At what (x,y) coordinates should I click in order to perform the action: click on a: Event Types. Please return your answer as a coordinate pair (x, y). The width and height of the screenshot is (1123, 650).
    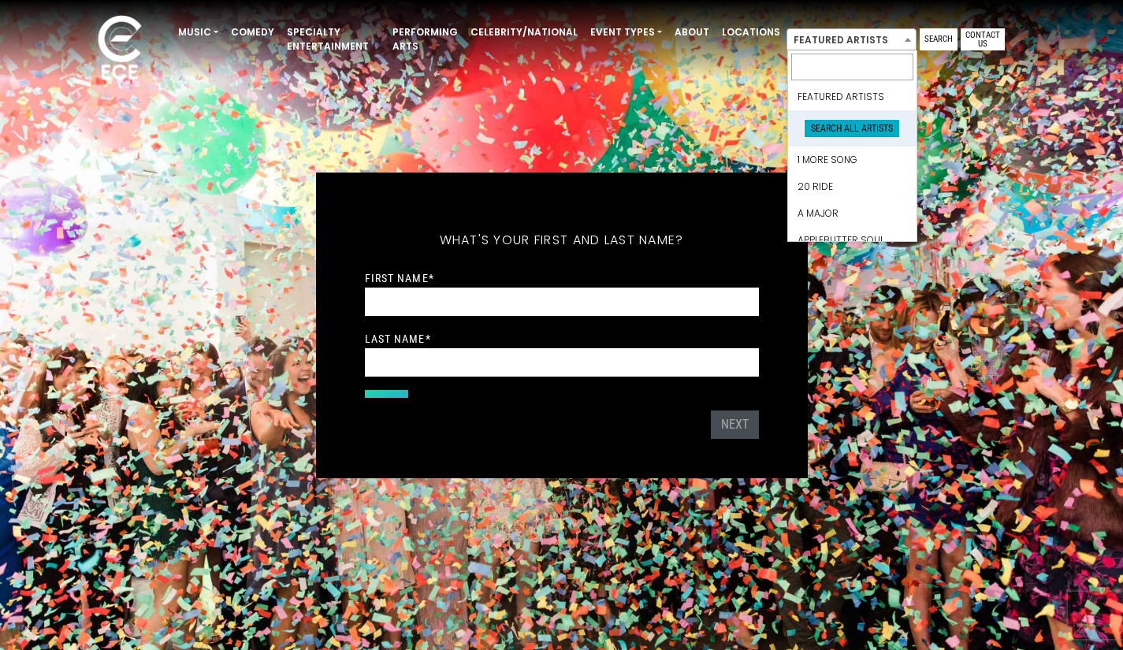
    Looking at the image, I should click on (626, 32).